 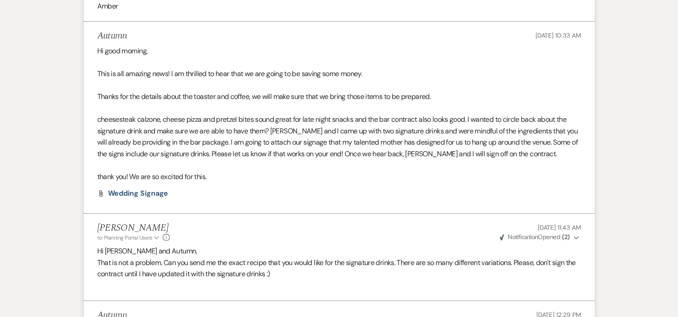 I want to click on span: Notification, so click(x=523, y=237).